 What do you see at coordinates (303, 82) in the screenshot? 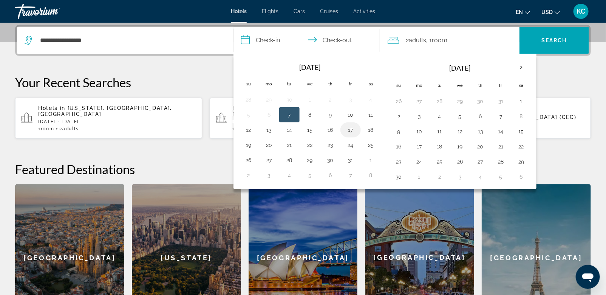
I see `p: Your Recent Searches` at bounding box center [303, 82].